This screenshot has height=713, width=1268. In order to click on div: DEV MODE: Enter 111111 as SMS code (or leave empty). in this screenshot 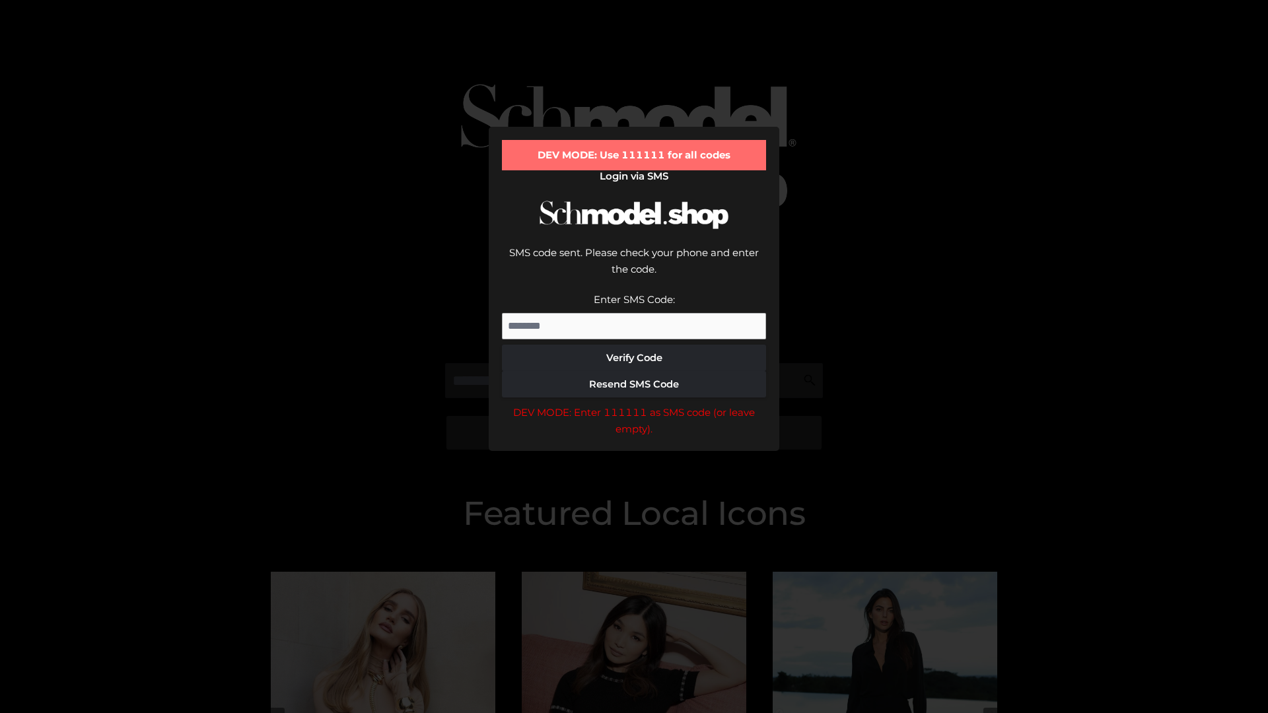, I will do `click(634, 421)`.